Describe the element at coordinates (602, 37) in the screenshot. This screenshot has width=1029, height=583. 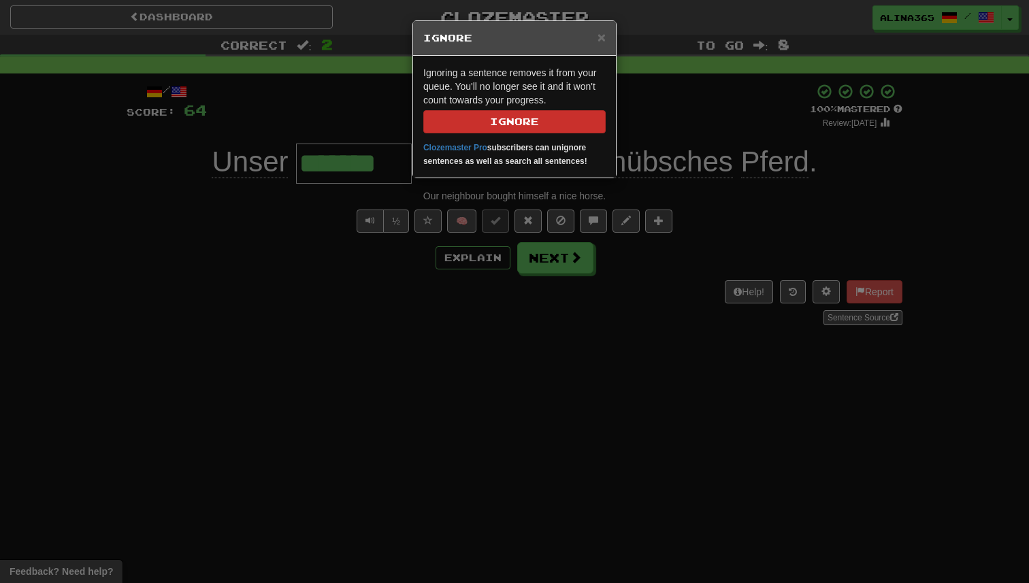
I see `button: Close` at that location.